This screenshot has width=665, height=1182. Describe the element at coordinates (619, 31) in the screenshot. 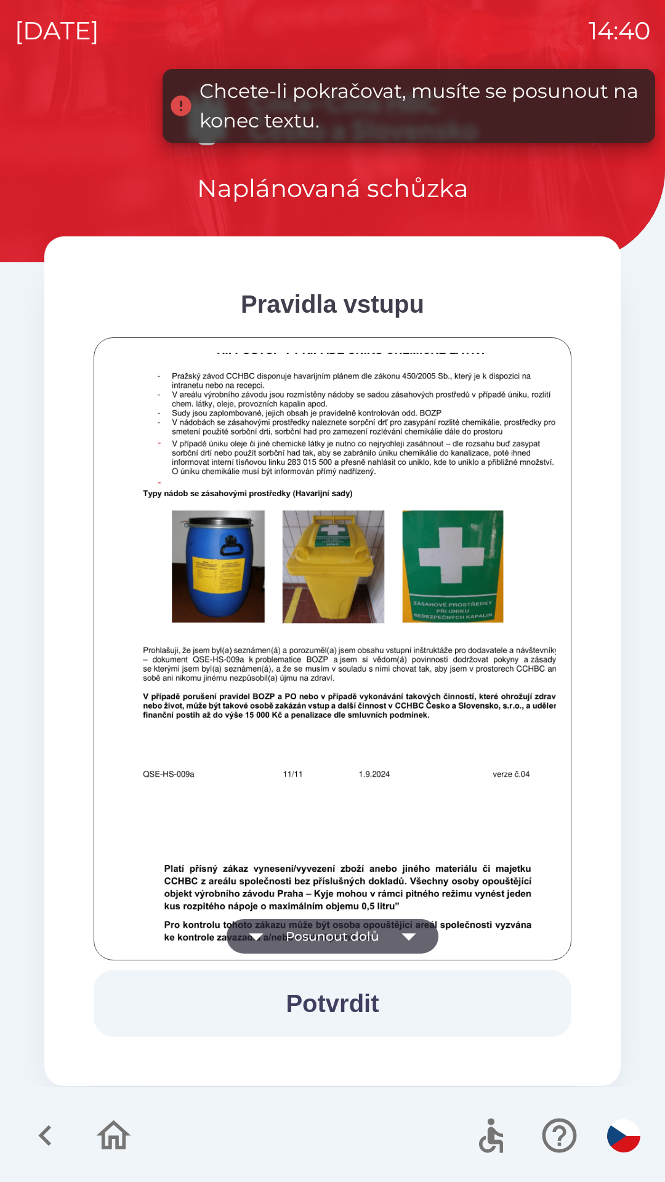

I see `p: 14:40` at that location.